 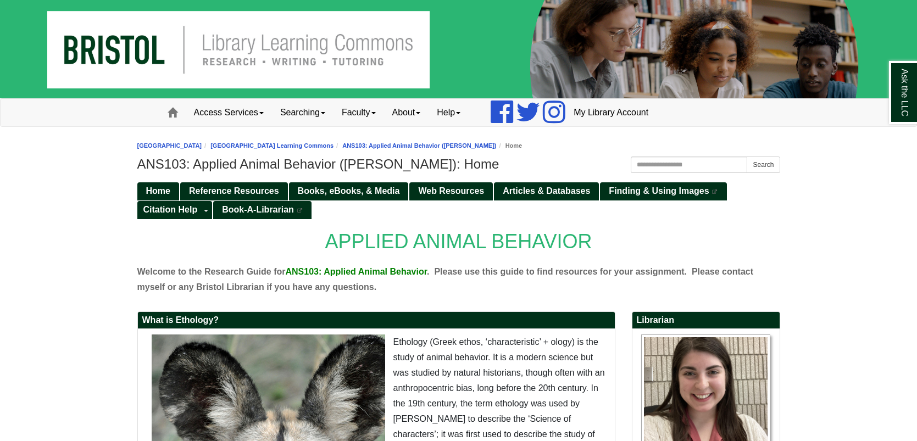 What do you see at coordinates (556, 272) in the screenshot?
I see `span: . Please use this guide to find resources for your assignment` at bounding box center [556, 272].